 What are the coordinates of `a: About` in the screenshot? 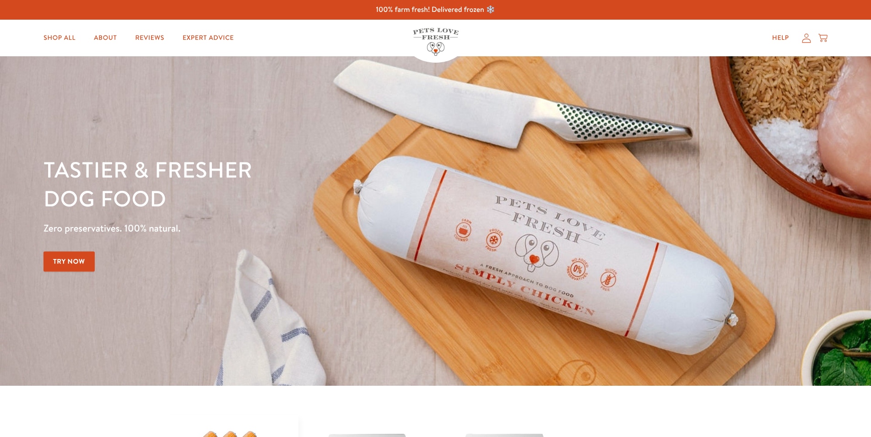 It's located at (105, 38).